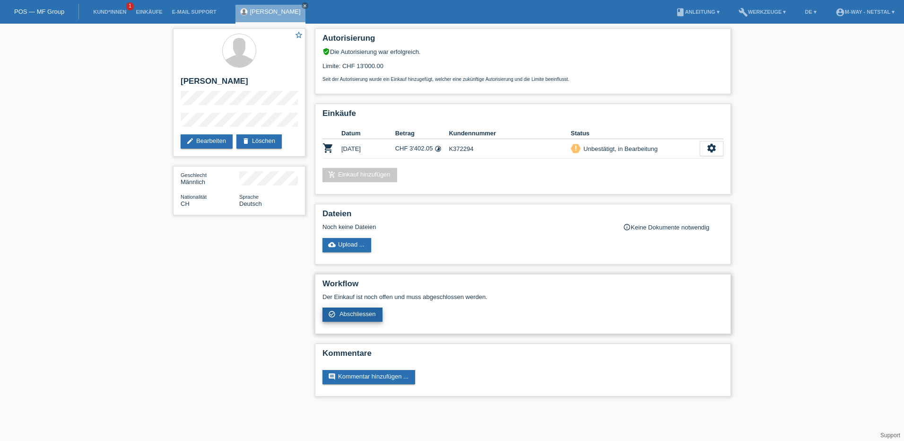 Image resolution: width=904 pixels, height=441 pixels. Describe the element at coordinates (762, 12) in the screenshot. I see `a: buildWerkzeuge ▾` at that location.